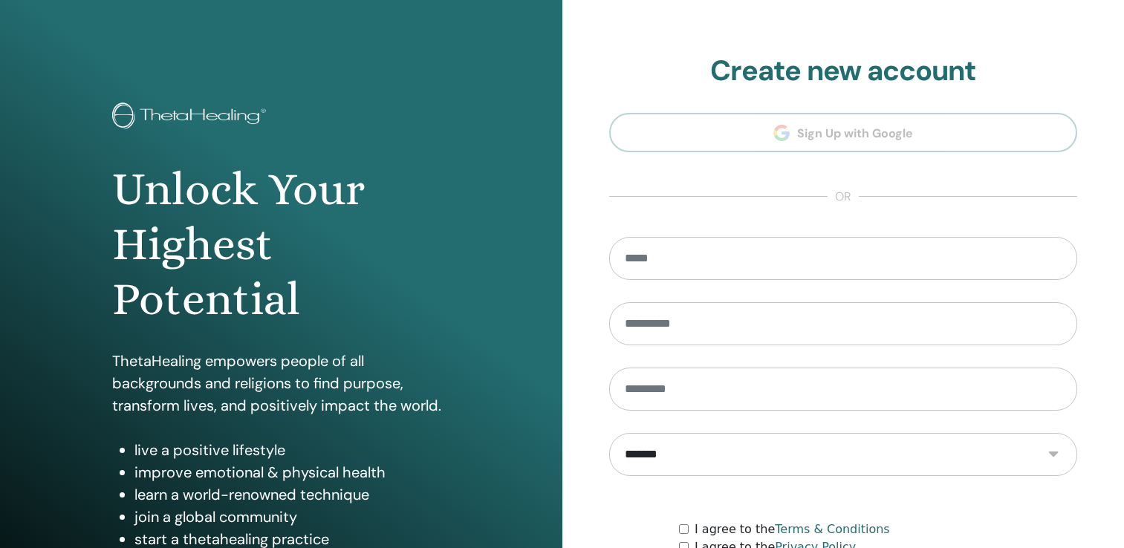  Describe the element at coordinates (292, 450) in the screenshot. I see `li: live a positive lifestyle` at that location.